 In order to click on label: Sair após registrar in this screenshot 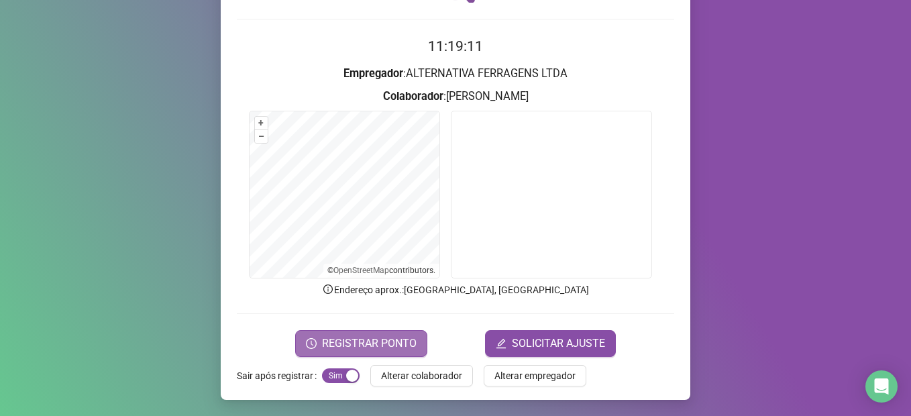, I will do `click(279, 376)`.